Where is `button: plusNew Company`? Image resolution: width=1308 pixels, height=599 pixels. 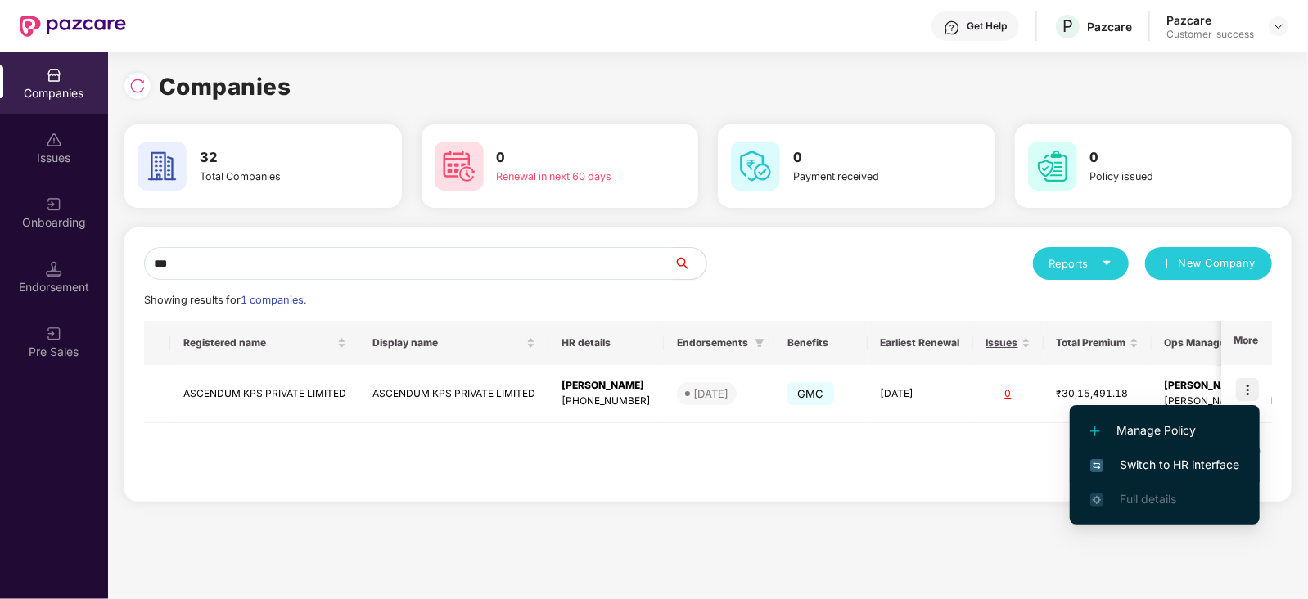 button: plusNew Company is located at coordinates (1208, 264).